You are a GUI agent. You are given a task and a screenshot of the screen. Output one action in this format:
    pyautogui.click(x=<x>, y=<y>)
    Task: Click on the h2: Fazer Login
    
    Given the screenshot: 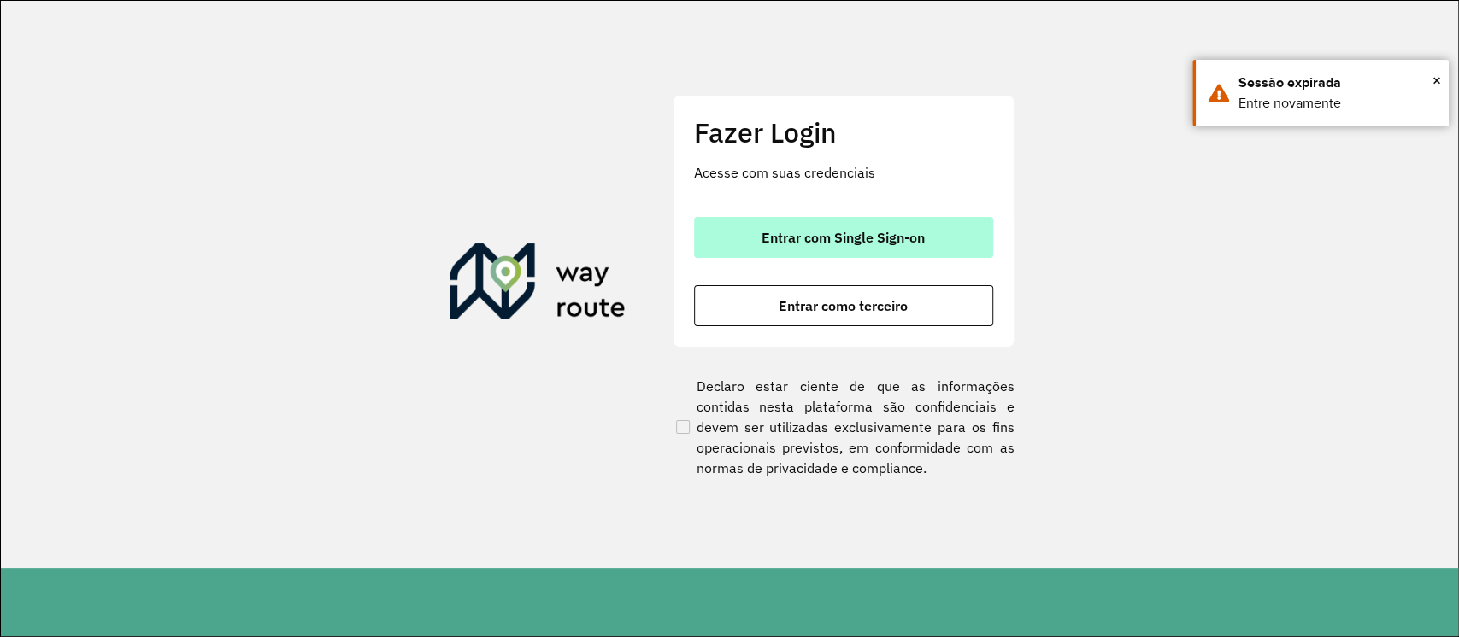 What is the action you would take?
    pyautogui.click(x=843, y=132)
    